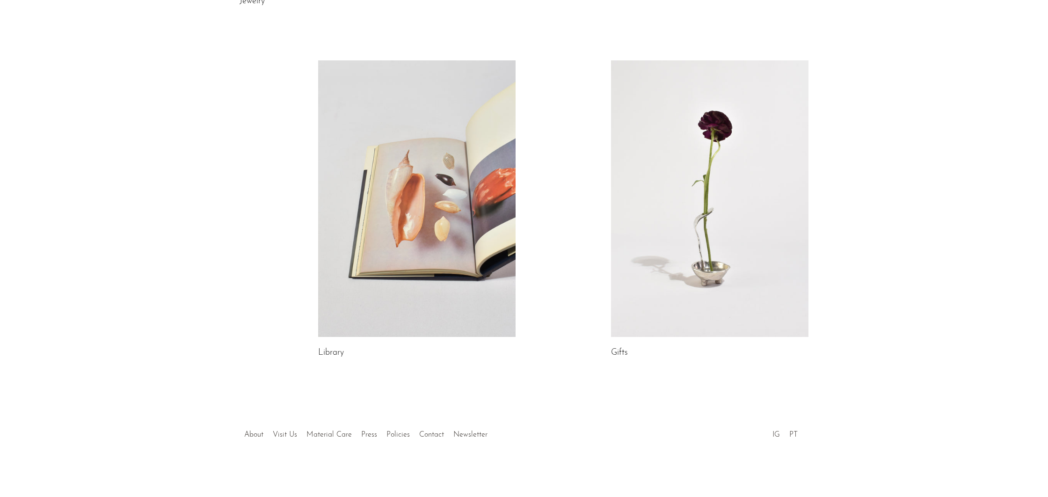 This screenshot has width=1048, height=497. Describe the element at coordinates (619, 353) in the screenshot. I see `a: Gifts` at that location.